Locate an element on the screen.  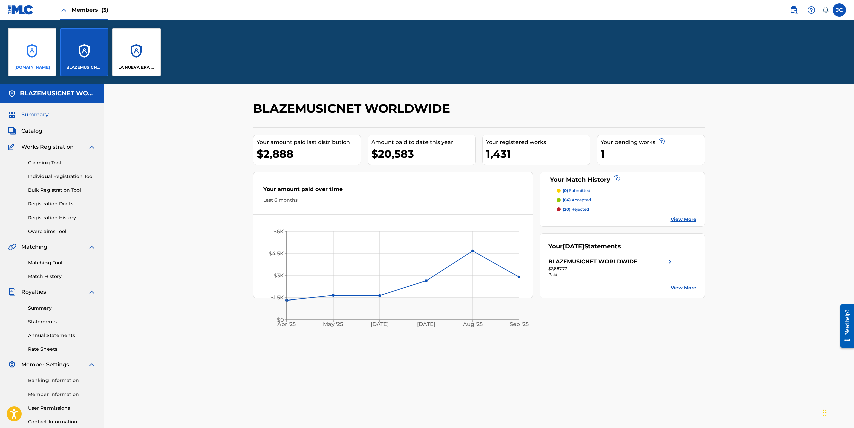
span: Works Registration is located at coordinates (48, 147).